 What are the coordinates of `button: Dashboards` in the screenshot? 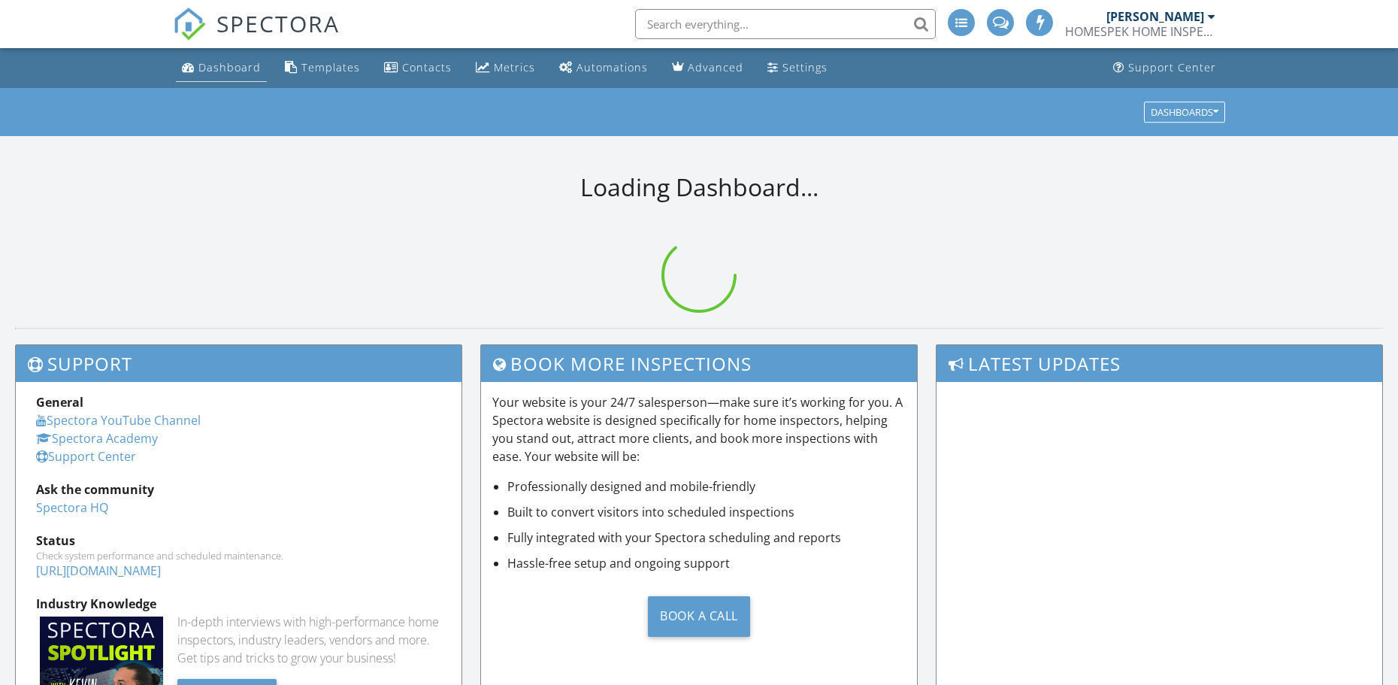 It's located at (1185, 112).